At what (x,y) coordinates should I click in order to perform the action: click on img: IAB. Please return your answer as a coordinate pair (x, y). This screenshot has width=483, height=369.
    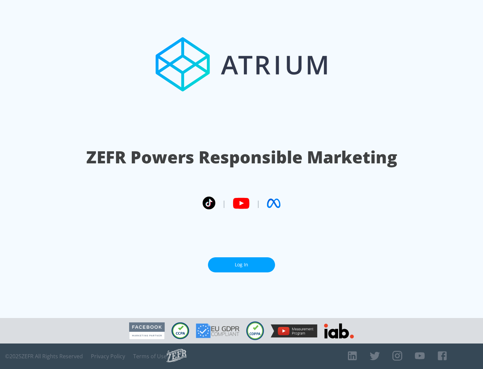
    Looking at the image, I should click on (339, 331).